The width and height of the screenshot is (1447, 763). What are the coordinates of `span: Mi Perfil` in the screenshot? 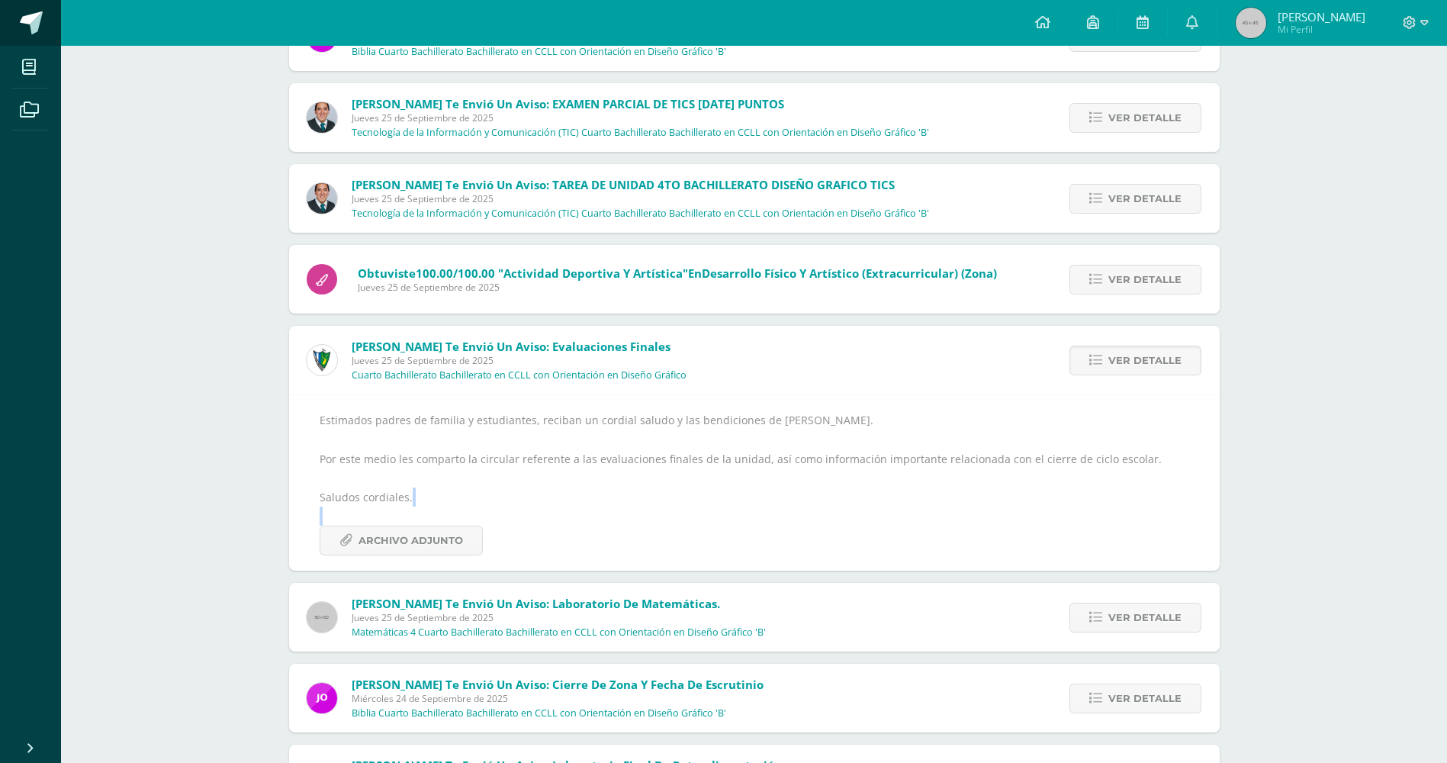 It's located at (1321, 29).